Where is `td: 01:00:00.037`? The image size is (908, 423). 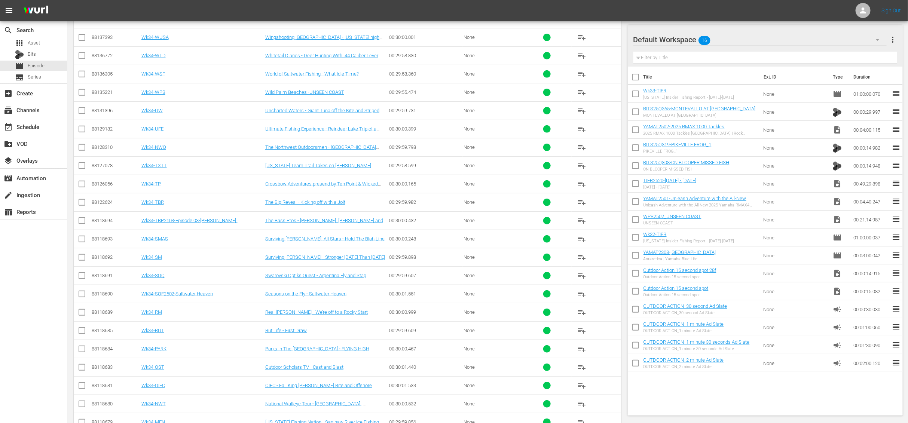
td: 01:00:00.037 is located at coordinates (871, 238).